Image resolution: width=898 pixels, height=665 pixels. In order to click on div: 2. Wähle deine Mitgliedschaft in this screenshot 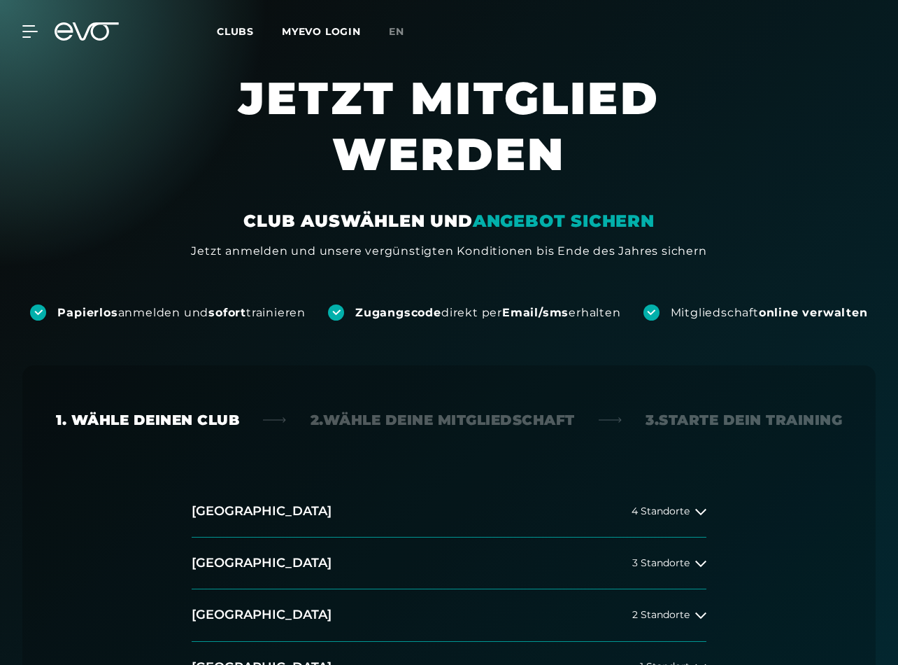, I will do `click(443, 420)`.